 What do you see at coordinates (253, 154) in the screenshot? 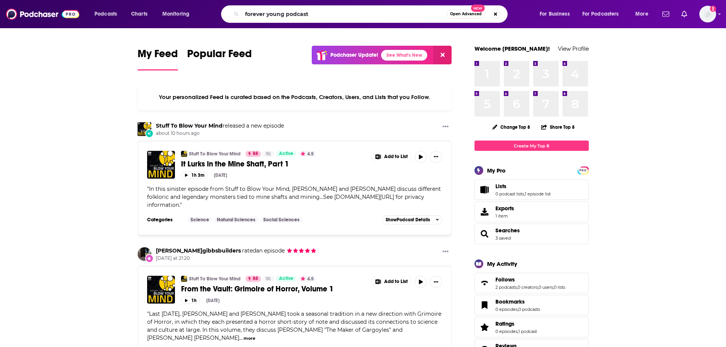
I see `a: 88` at bounding box center [253, 154].